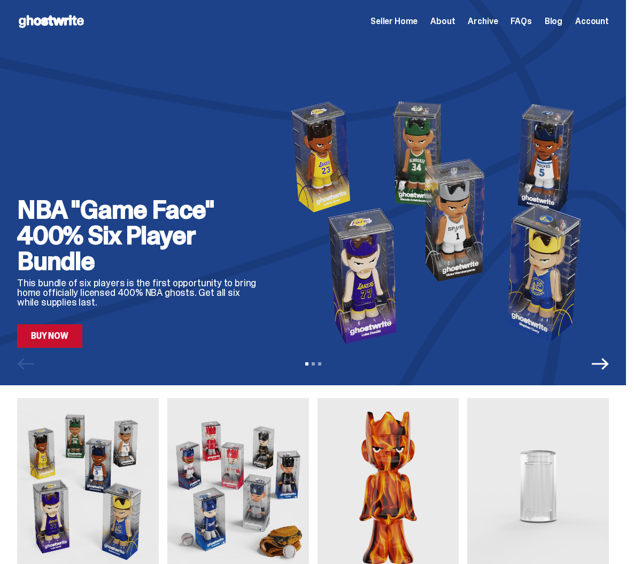 This screenshot has height=564, width=634. What do you see at coordinates (443, 21) in the screenshot?
I see `a: About` at bounding box center [443, 21].